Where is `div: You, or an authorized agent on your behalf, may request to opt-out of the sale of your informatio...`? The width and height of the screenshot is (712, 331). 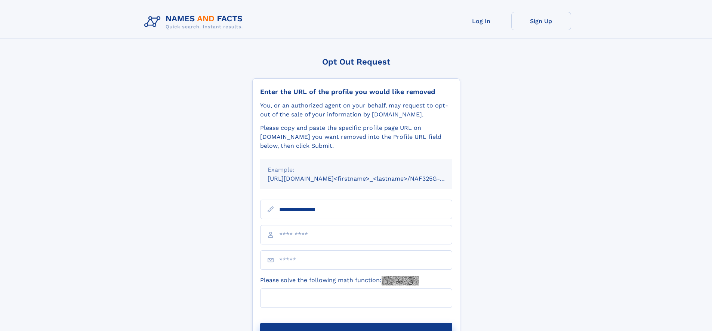 div: You, or an authorized agent on your behalf, may request to opt-out of the sale of your informatio... is located at coordinates (356, 110).